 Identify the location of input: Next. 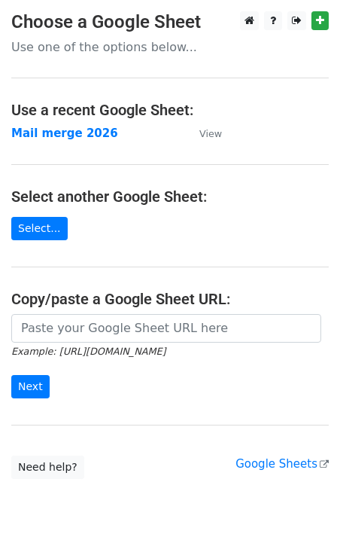
(30, 386).